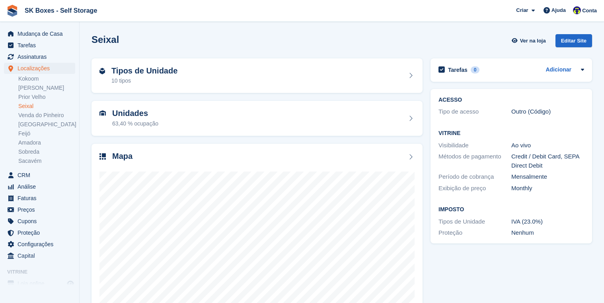  Describe the element at coordinates (61, 10) in the screenshot. I see `a: SK Boxes - Self Storage` at that location.